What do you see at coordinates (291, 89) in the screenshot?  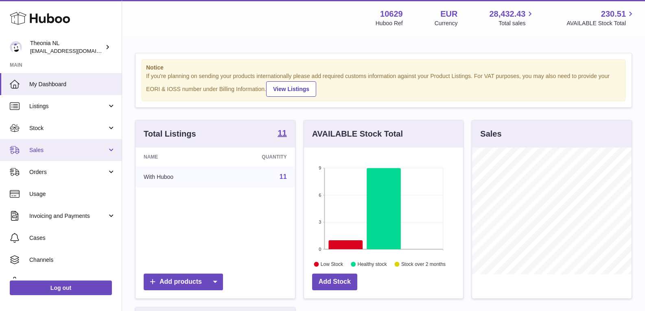 I see `a: View Listings` at bounding box center [291, 89].